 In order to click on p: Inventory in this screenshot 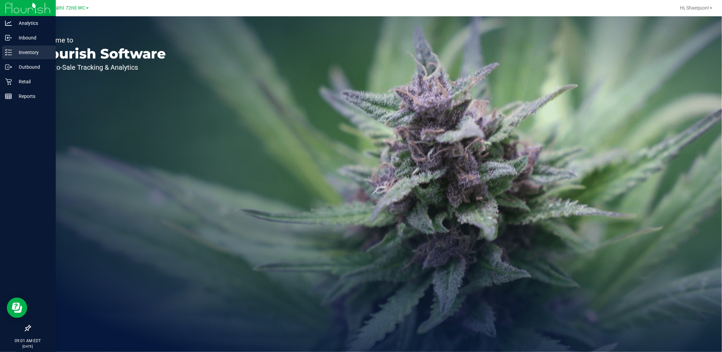, I will do `click(32, 52)`.